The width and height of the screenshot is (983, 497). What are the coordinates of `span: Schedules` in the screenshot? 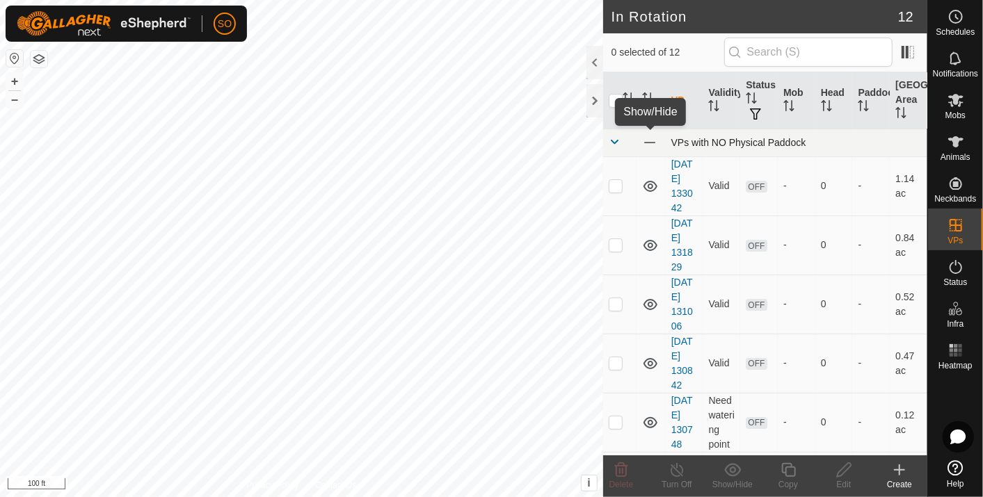 It's located at (955, 32).